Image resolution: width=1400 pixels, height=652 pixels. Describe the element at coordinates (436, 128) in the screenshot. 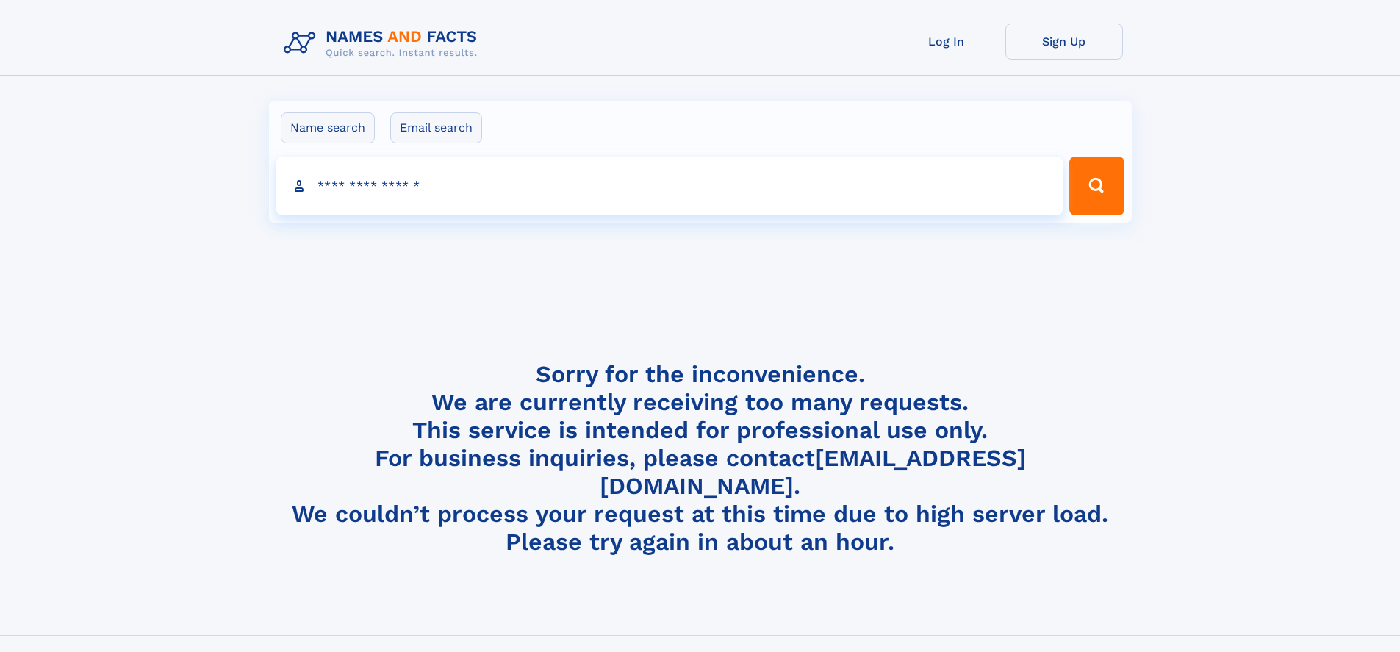

I see `label: Email search` at that location.